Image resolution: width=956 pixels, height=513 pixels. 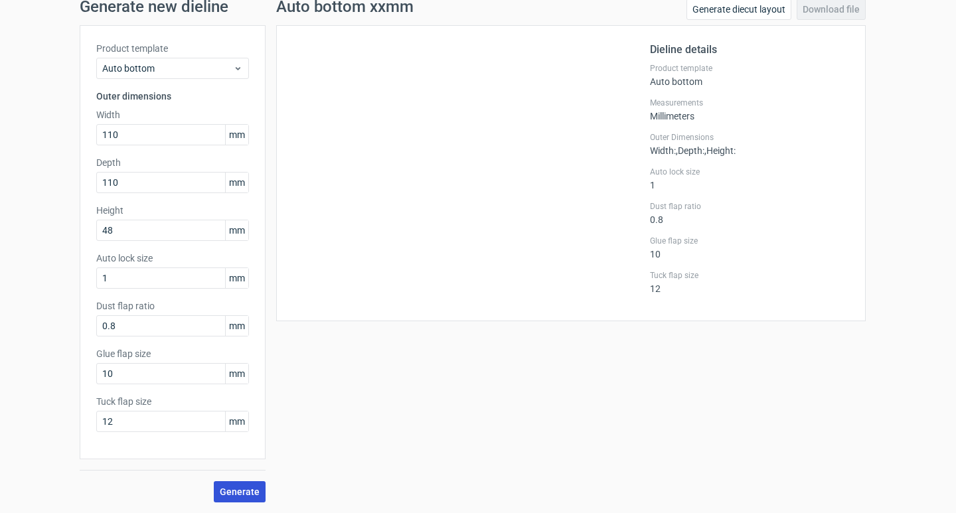 I want to click on label: Height, so click(x=173, y=210).